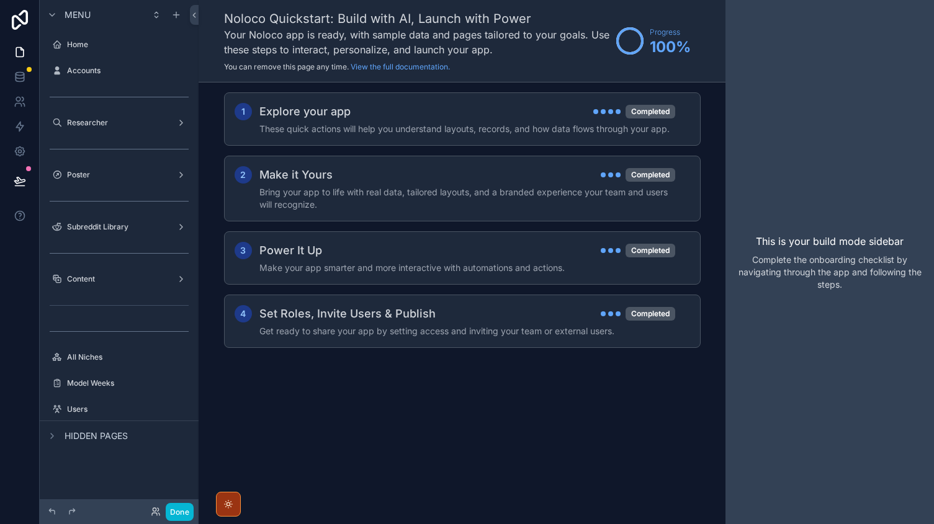  I want to click on label: Home, so click(128, 45).